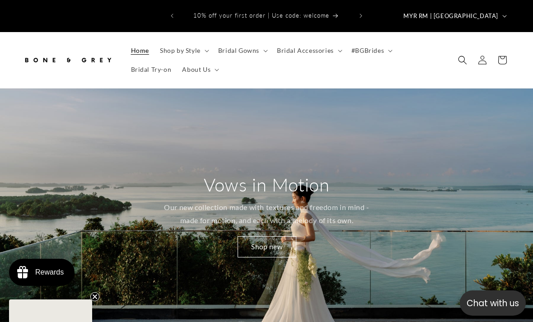  What do you see at coordinates (172, 16) in the screenshot?
I see `button: Previous announcement` at bounding box center [172, 16].